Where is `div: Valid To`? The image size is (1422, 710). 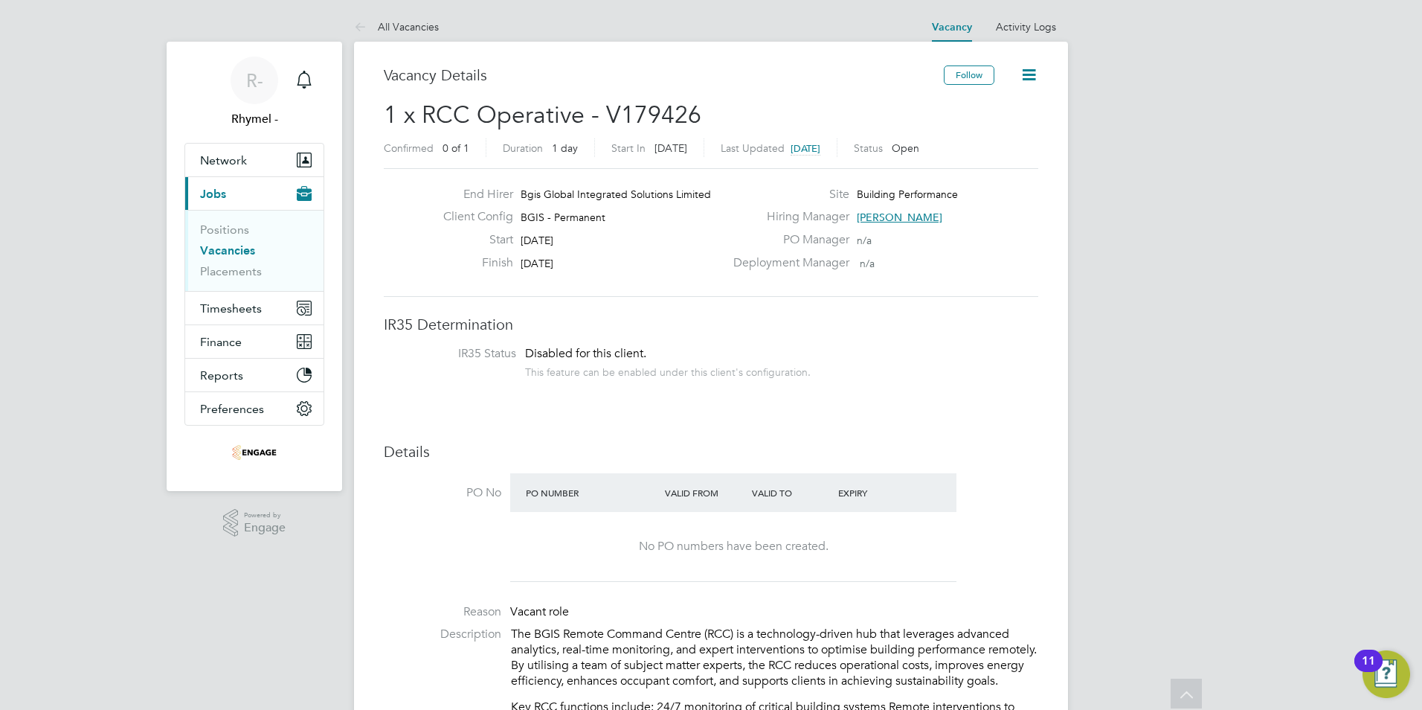 div: Valid To is located at coordinates (791, 492).